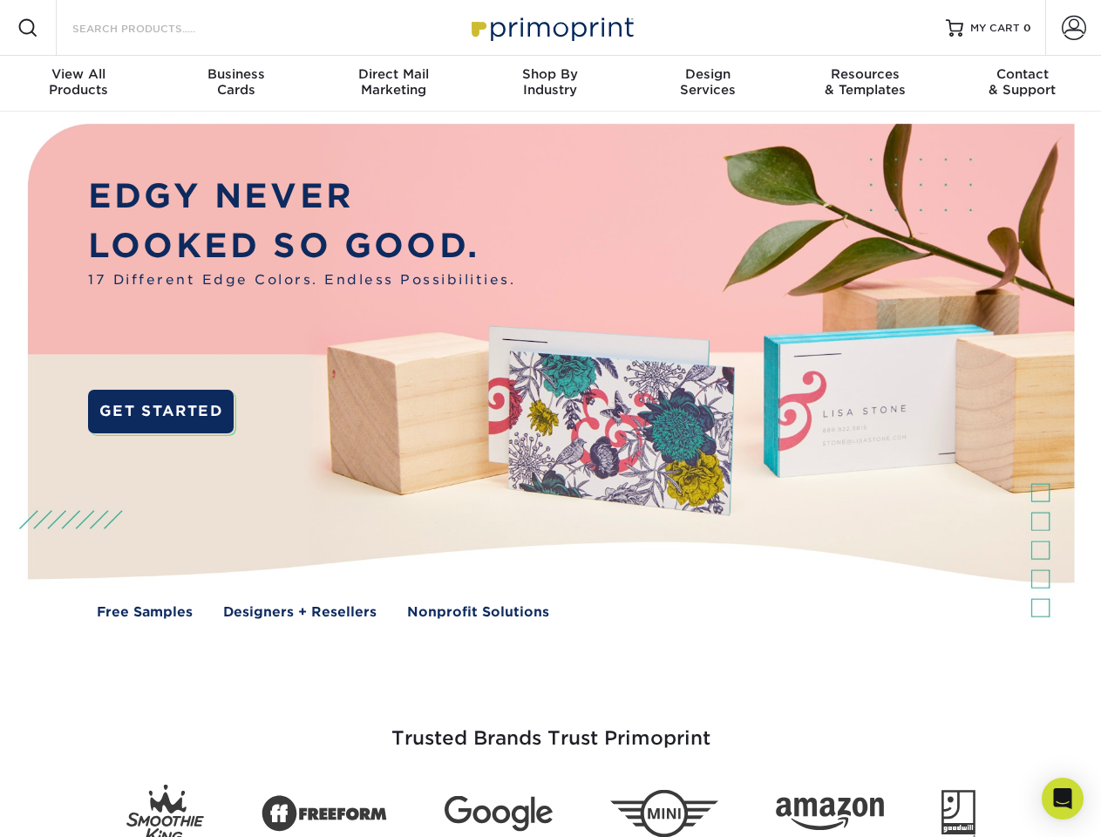  I want to click on a: Nonprofit Solutions, so click(478, 612).